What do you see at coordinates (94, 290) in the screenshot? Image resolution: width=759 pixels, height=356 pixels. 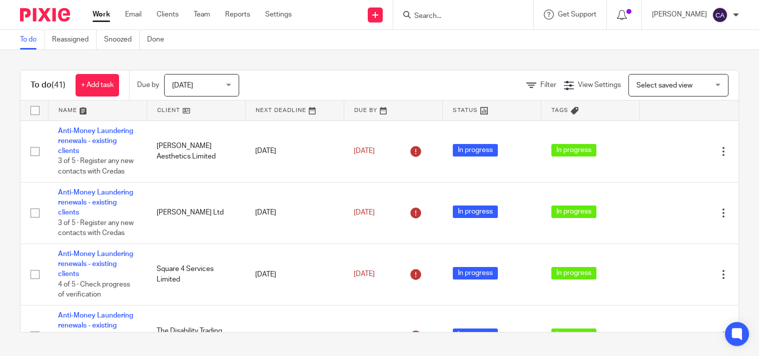 I see `span: 4 of 5 · Check progress of verification` at bounding box center [94, 290].